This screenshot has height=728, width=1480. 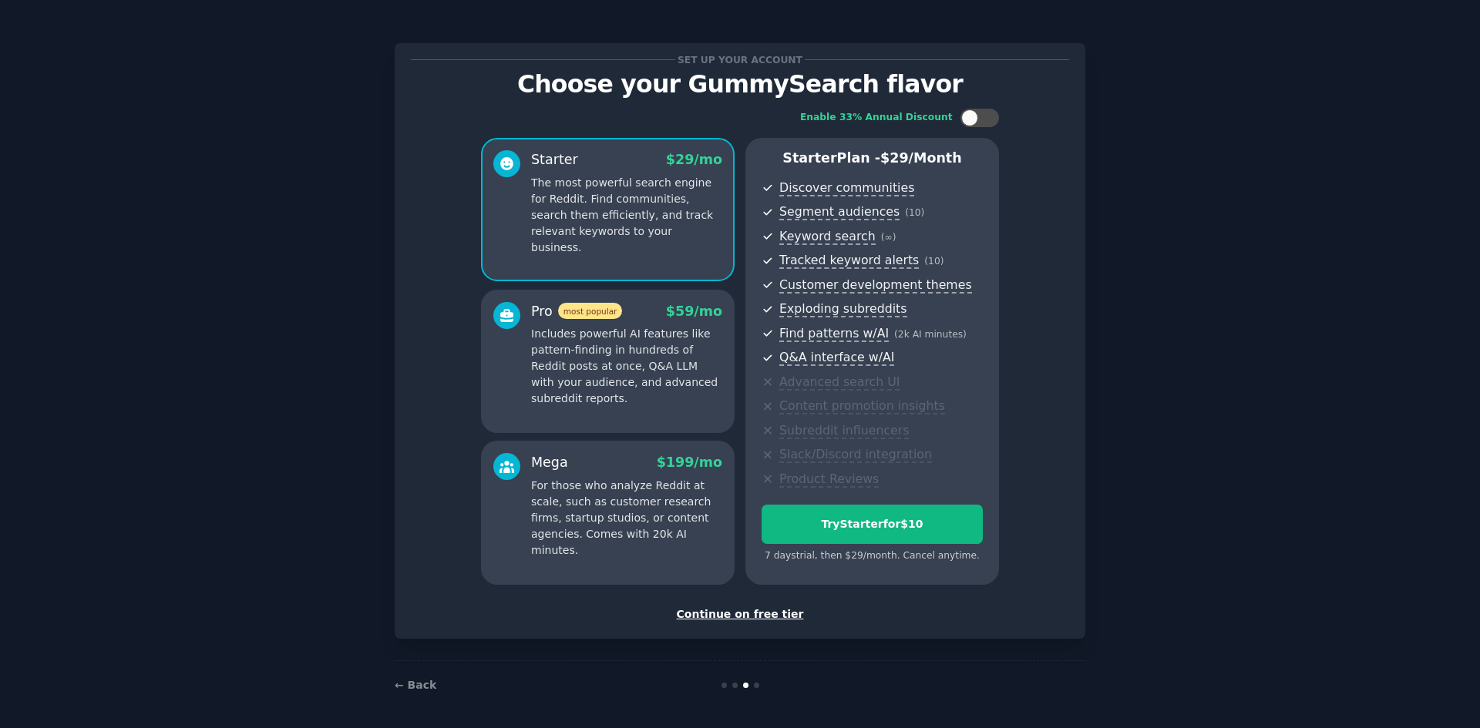 What do you see at coordinates (839, 382) in the screenshot?
I see `span: Advanced search UI` at bounding box center [839, 382].